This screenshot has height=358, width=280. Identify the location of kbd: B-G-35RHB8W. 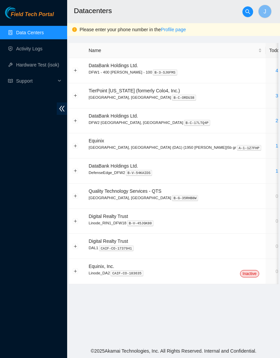
(185, 198).